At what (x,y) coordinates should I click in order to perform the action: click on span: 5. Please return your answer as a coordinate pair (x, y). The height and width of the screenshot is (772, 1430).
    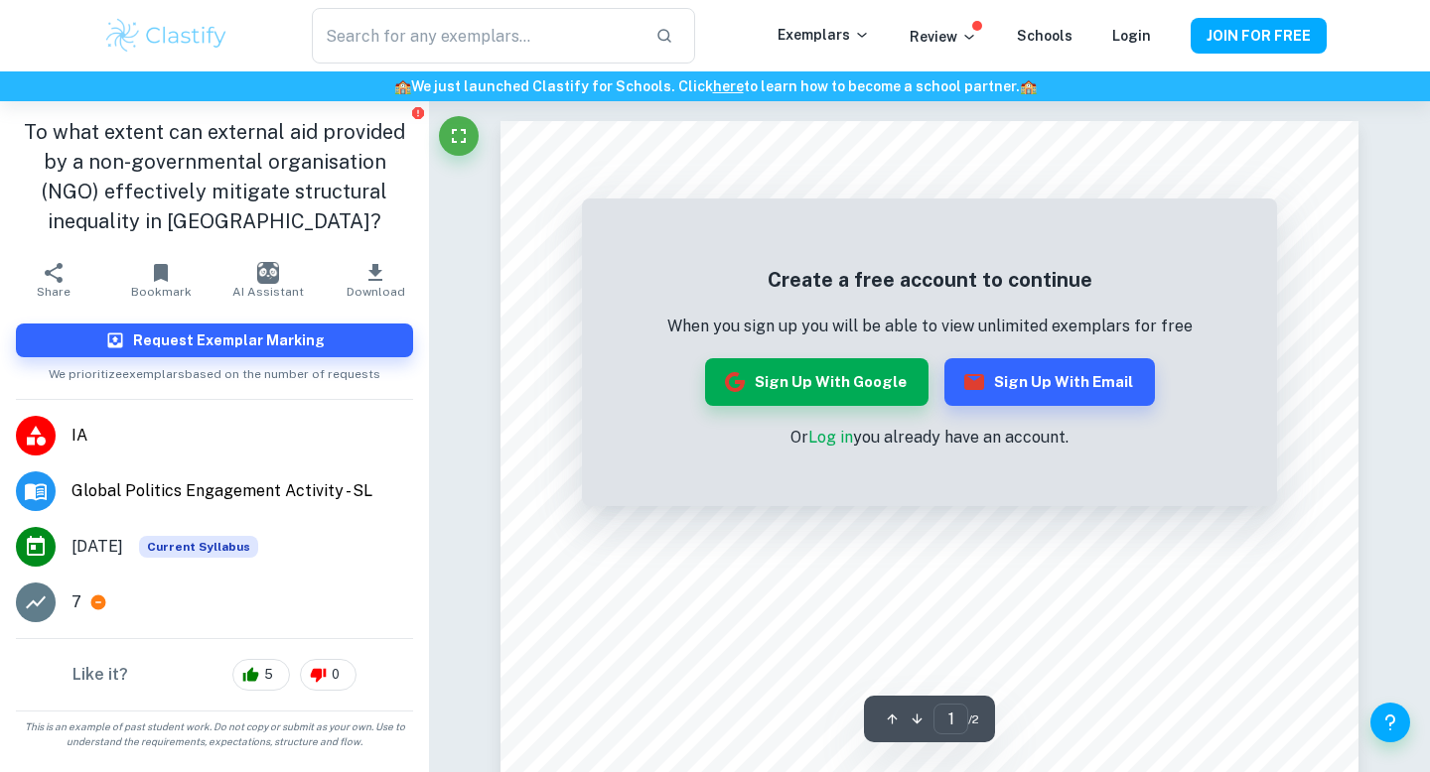
    Looking at the image, I should click on (268, 675).